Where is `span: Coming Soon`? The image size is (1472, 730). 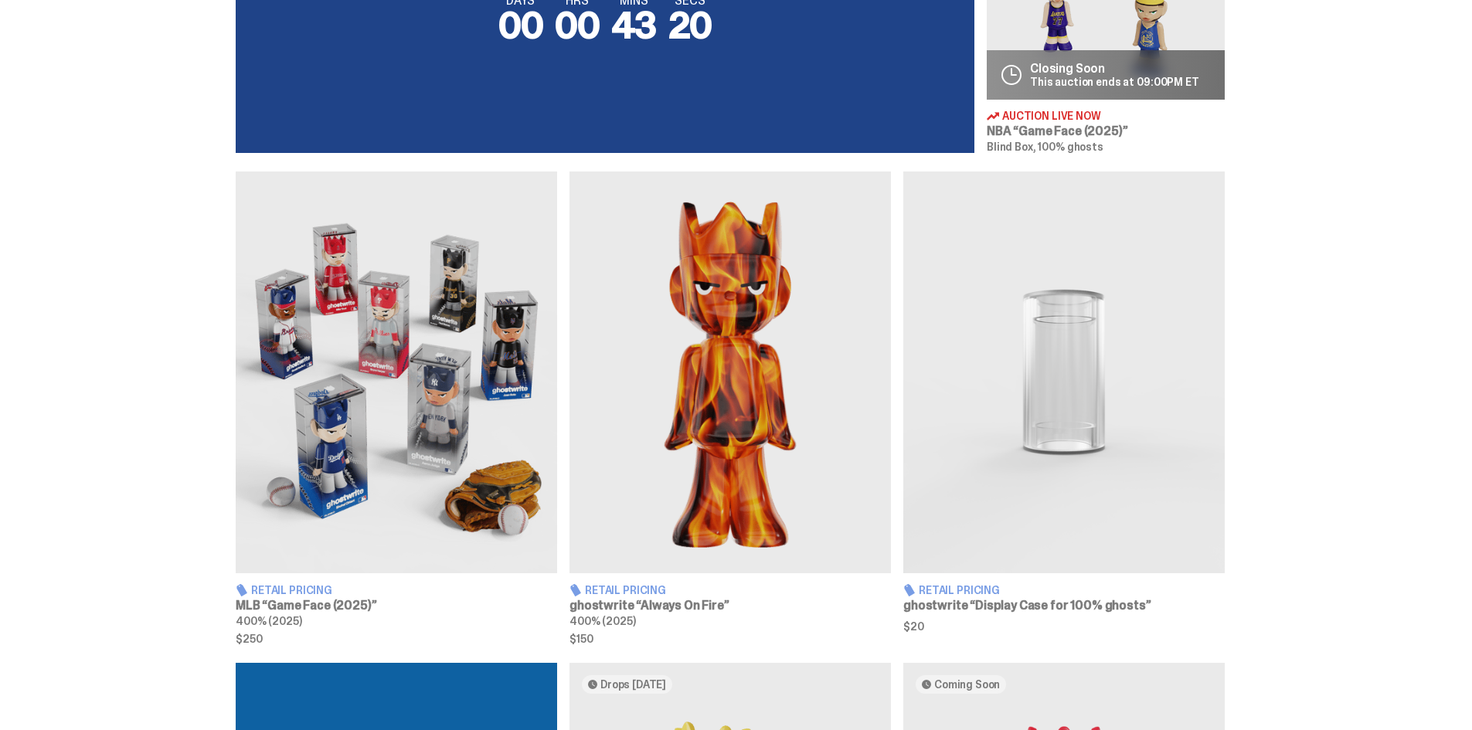 span: Coming Soon is located at coordinates (967, 685).